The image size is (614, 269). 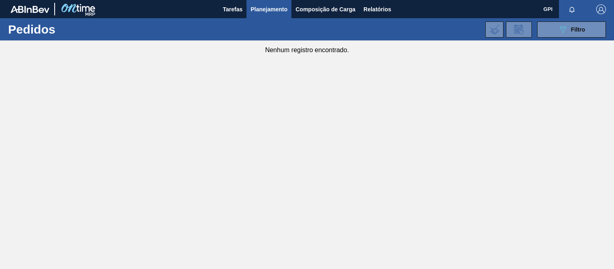 What do you see at coordinates (30, 9) in the screenshot?
I see `img: TNhmsLtSVTkK8tSr43FrP2fwEKptu5GPRR3wAAAABJRU5ErkJggg==` at bounding box center [30, 9].